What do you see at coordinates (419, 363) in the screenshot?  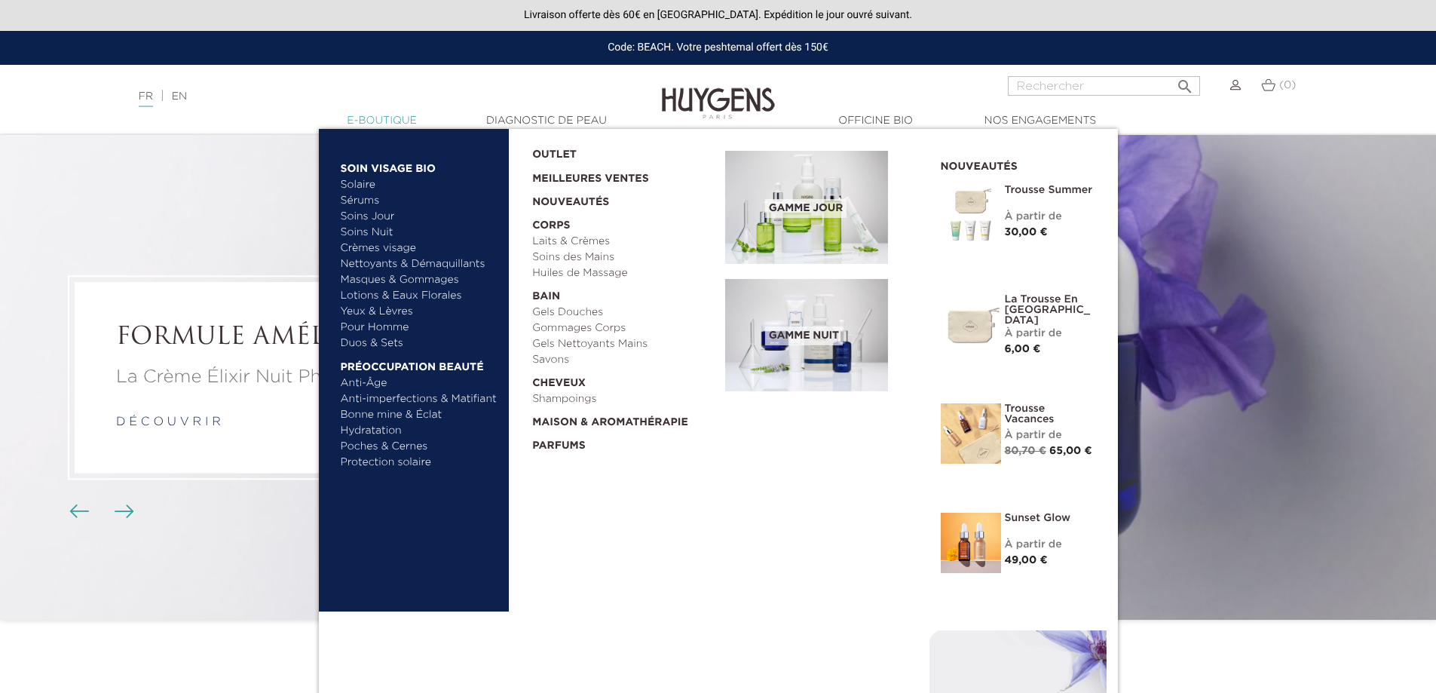 I see `a: Préoccupation beauté` at bounding box center [419, 363].